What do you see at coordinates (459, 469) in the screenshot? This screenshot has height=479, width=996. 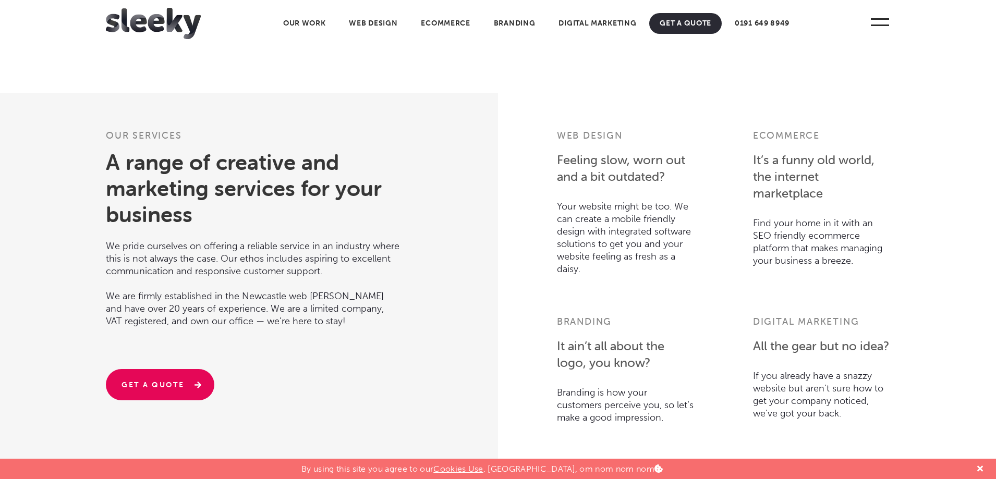 I see `a: Cookies Use` at bounding box center [459, 469].